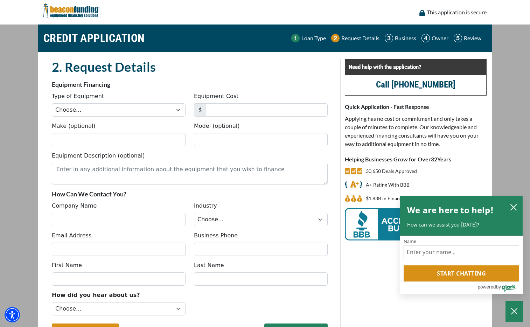 The height and width of the screenshot is (327, 530). What do you see at coordinates (190, 84) in the screenshot?
I see `p: Equipment Financing` at bounding box center [190, 84].